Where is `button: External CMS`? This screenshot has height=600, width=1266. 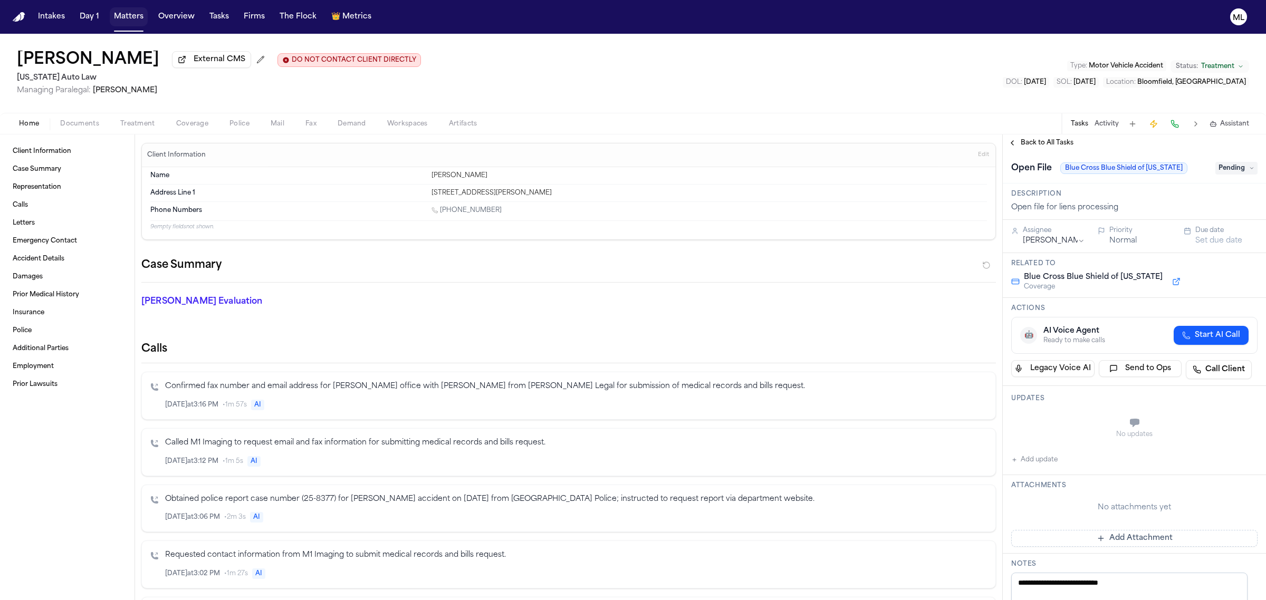
button: External CMS is located at coordinates (211, 60).